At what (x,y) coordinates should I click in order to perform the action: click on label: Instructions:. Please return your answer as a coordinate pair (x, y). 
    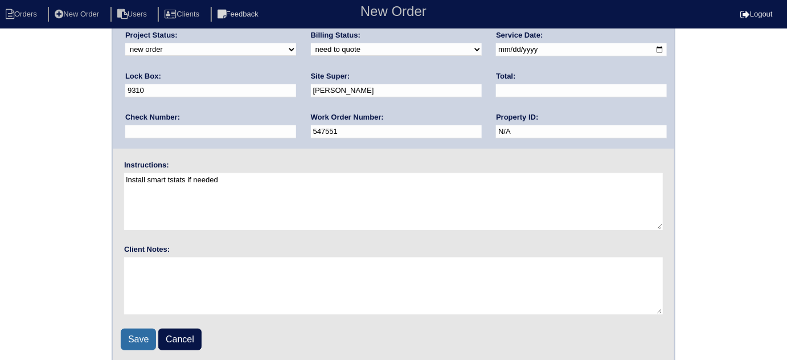
    Looking at the image, I should click on (146, 165).